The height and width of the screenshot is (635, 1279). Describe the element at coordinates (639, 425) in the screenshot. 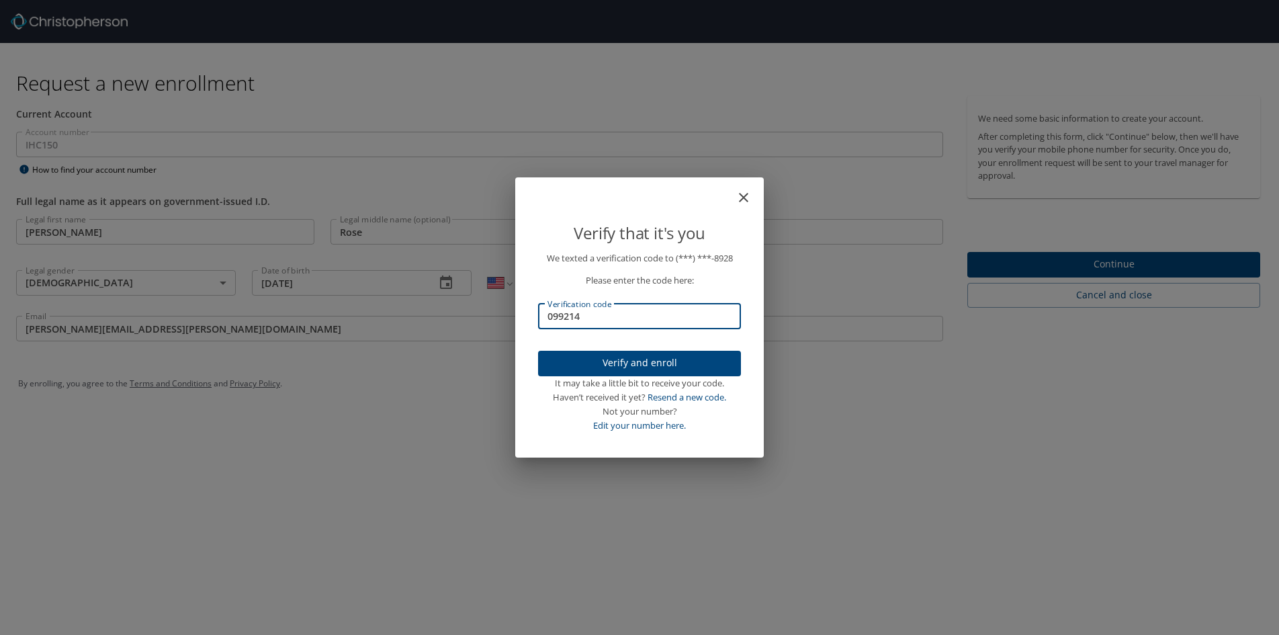

I see `a: Edit your number here.` at that location.